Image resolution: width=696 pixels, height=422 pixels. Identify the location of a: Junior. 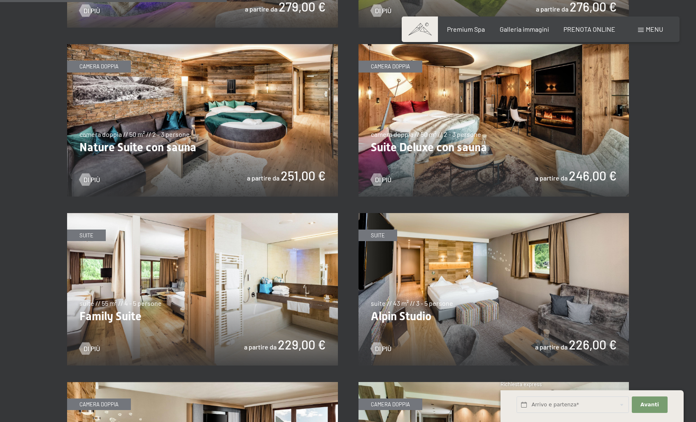
(494, 385).